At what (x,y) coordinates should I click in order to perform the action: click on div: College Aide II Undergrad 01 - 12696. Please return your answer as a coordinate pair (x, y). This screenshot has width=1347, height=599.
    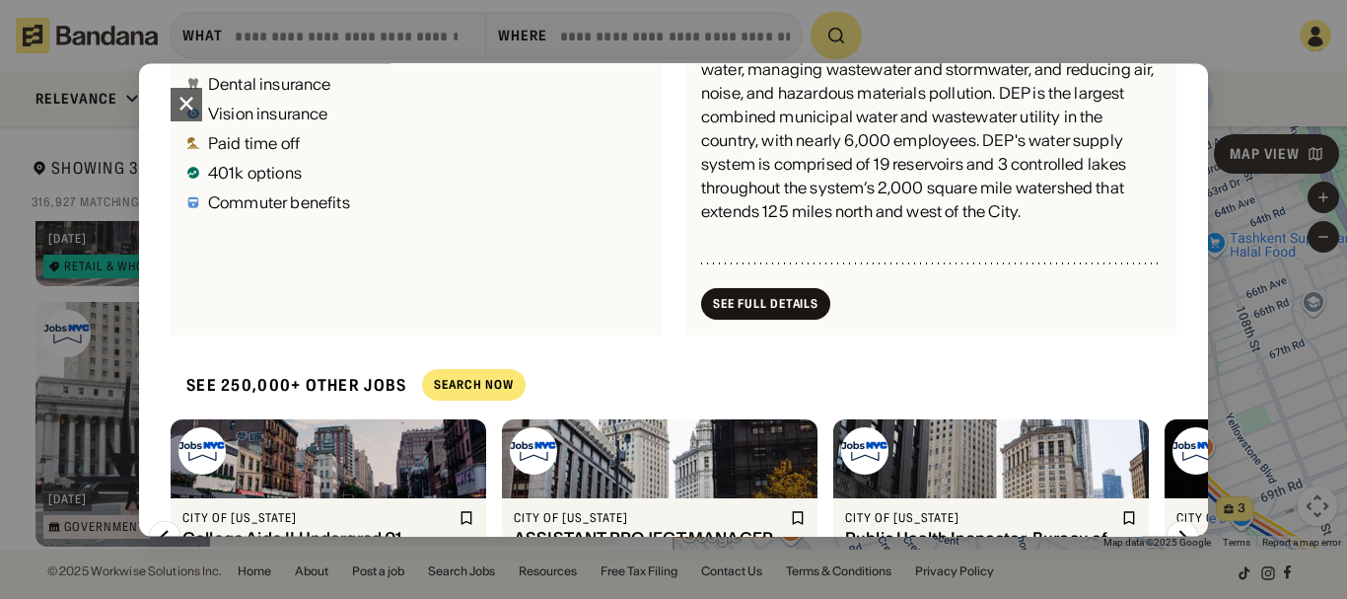
    Looking at the image, I should click on (319, 548).